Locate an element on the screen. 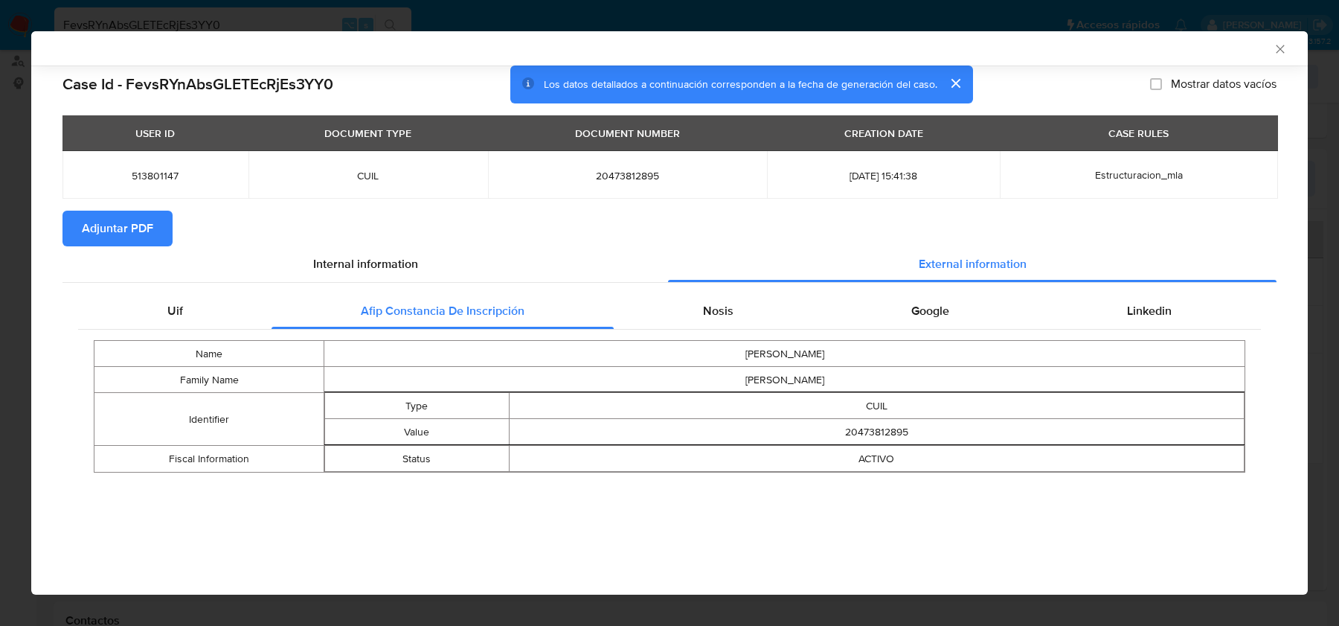 The width and height of the screenshot is (1339, 626). div: Detailed external info is located at coordinates (670, 311).